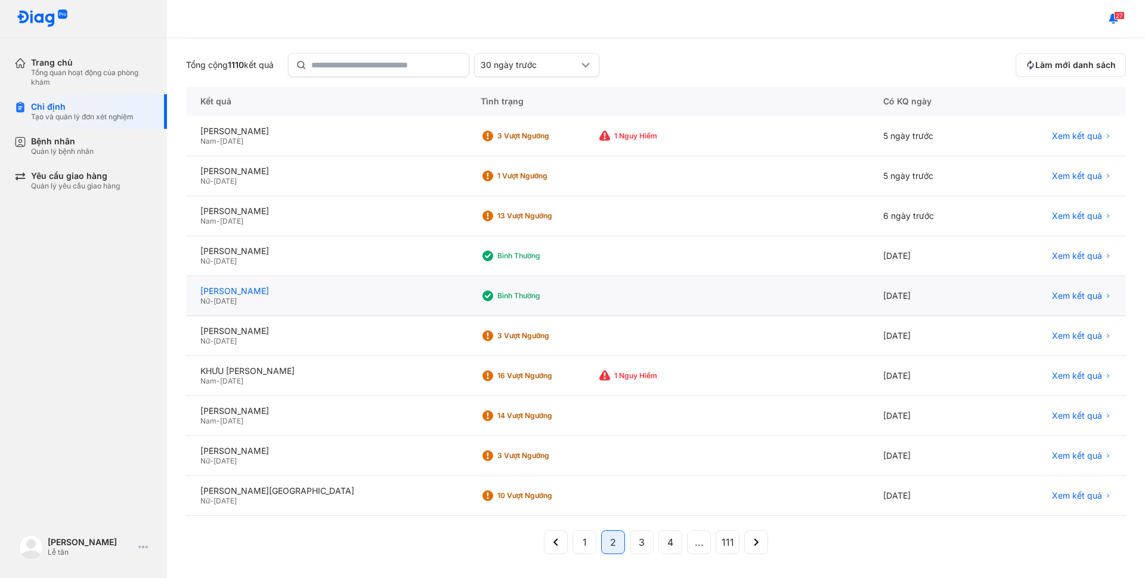 The height and width of the screenshot is (578, 1145). Describe the element at coordinates (75, 176) in the screenshot. I see `div: Yêu cầu giao hàng` at that location.